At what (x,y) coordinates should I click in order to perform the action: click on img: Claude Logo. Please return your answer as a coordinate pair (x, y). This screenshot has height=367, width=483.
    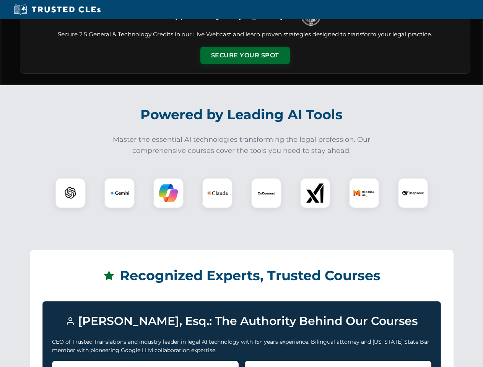
    Looking at the image, I should click on (217, 193).